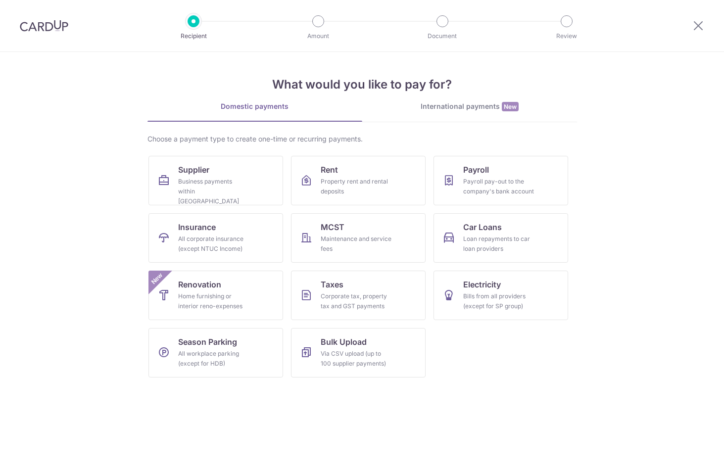 This screenshot has width=724, height=468. I want to click on div: Bills from all providers (except for SP group), so click(499, 301).